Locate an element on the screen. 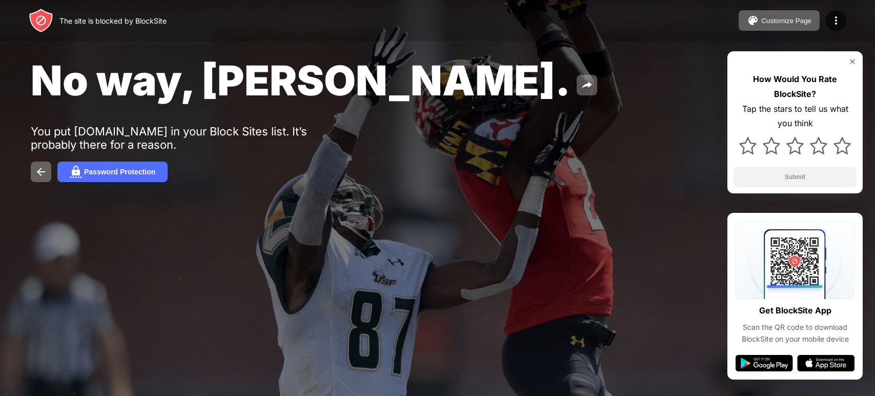  img: header-logo.svg is located at coordinates (41, 21).